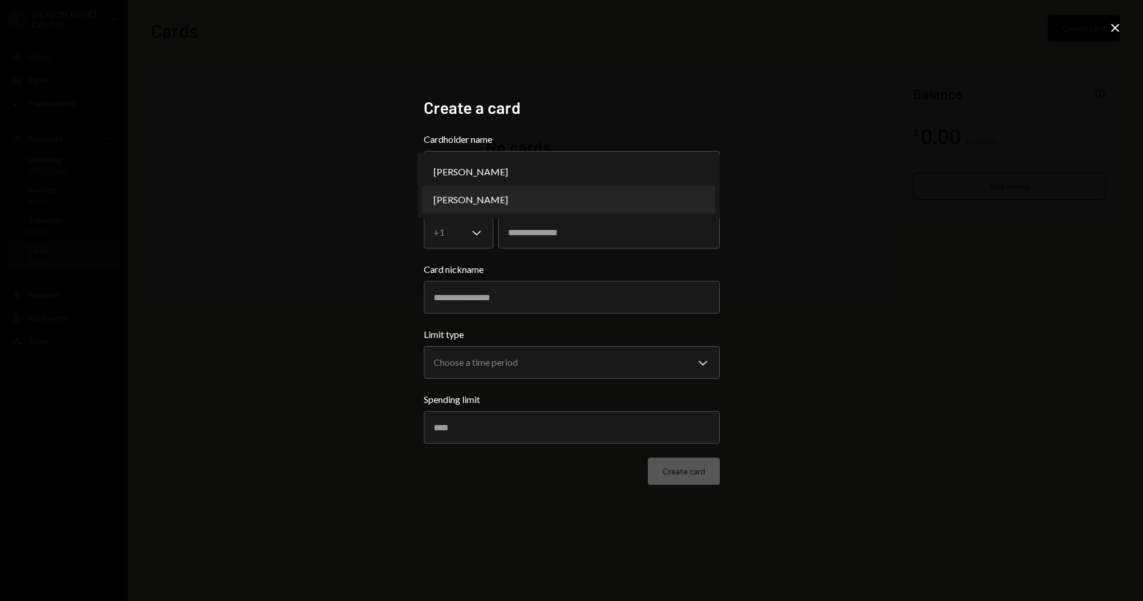  Describe the element at coordinates (572, 334) in the screenshot. I see `label: Limit type` at that location.